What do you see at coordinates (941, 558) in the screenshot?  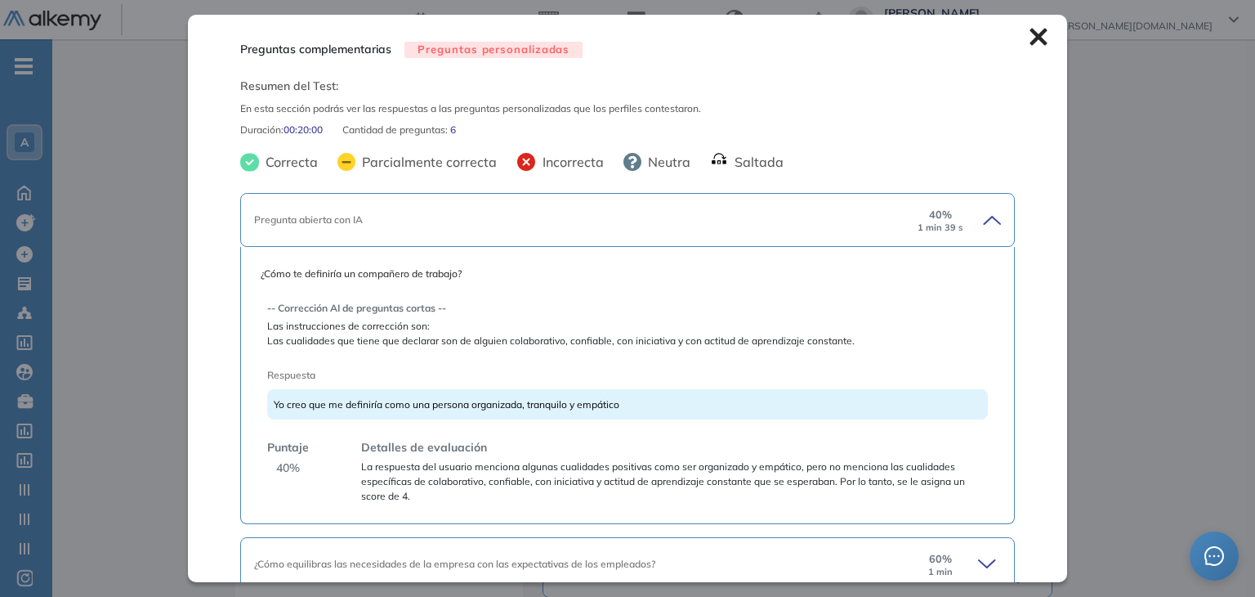 I see `span: 60 %` at bounding box center [941, 558].